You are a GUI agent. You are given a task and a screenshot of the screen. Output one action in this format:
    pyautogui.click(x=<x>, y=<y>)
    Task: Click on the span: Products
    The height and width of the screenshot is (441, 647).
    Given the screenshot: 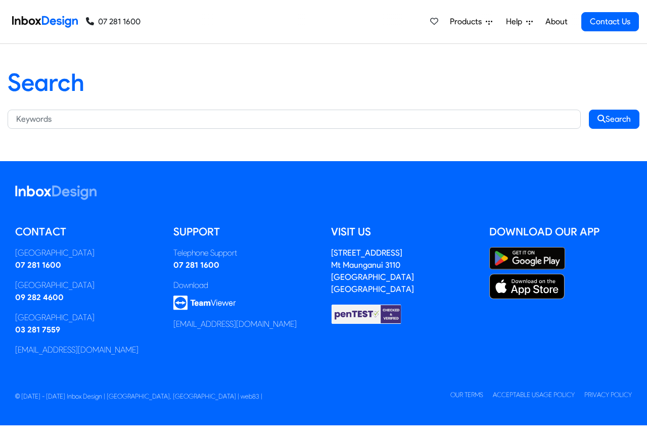 What is the action you would take?
    pyautogui.click(x=467, y=22)
    